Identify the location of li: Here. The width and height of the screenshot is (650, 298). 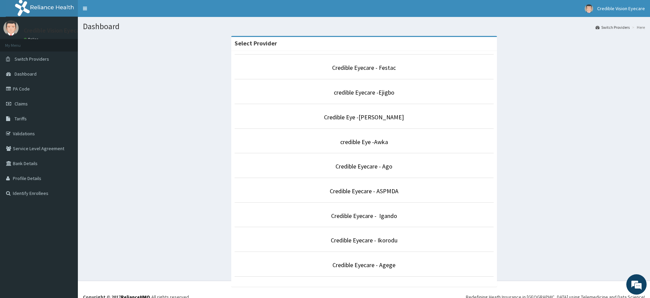
(637, 27).